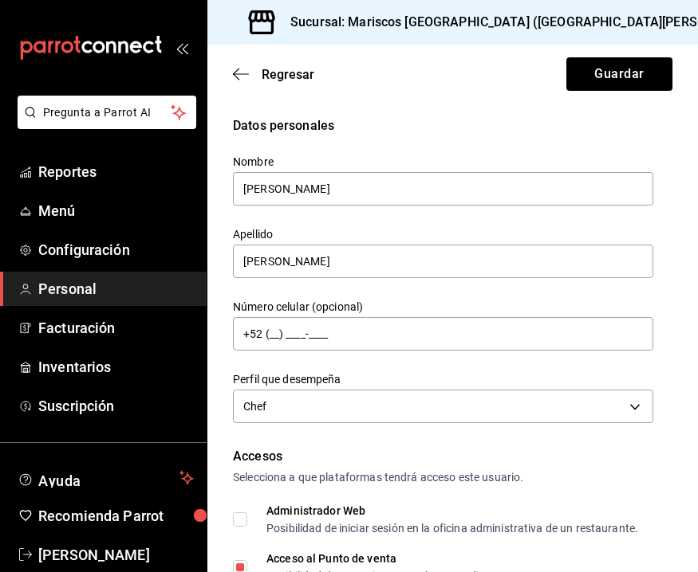 This screenshot has height=572, width=698. What do you see at coordinates (104, 124) in the screenshot?
I see `a: Pregunta a Parrot AI` at bounding box center [104, 124].